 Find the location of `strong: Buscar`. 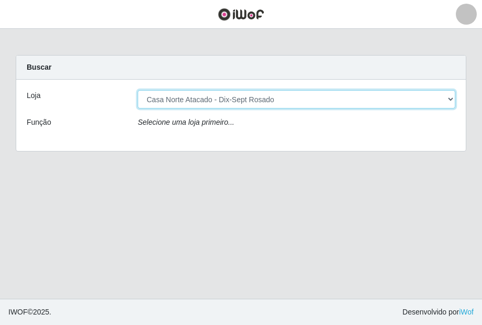

strong: Buscar is located at coordinates (39, 67).